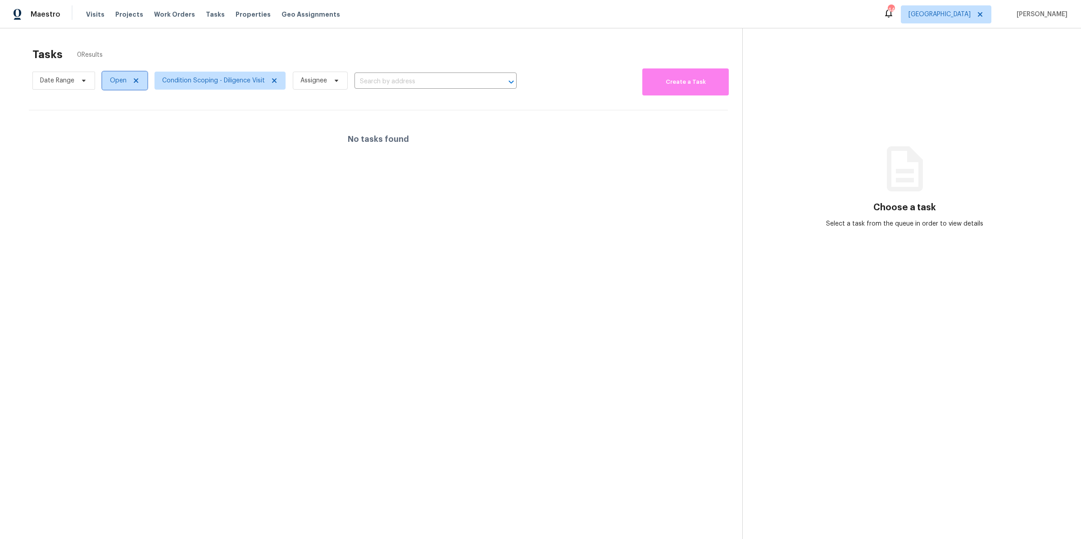  What do you see at coordinates (215, 14) in the screenshot?
I see `span: Tasks` at bounding box center [215, 14].